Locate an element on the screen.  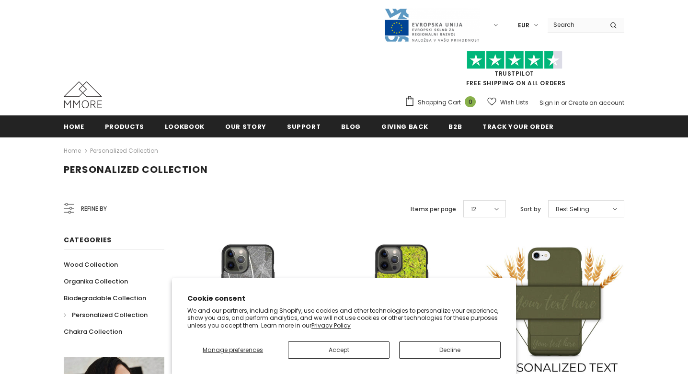
span: Lookbook is located at coordinates (185, 127).